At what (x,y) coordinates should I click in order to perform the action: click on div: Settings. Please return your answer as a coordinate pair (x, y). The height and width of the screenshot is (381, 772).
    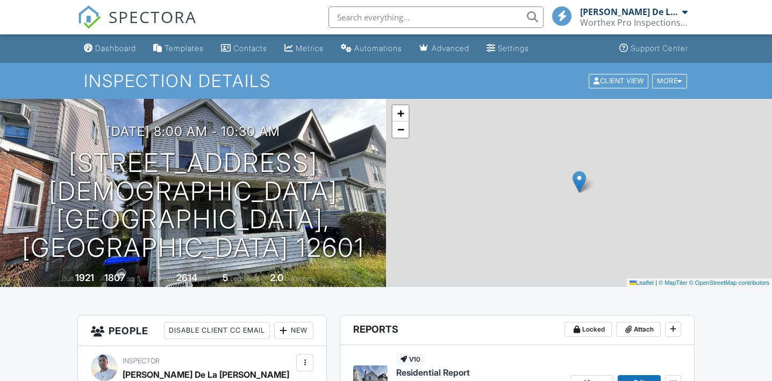
    Looking at the image, I should click on (514, 48).